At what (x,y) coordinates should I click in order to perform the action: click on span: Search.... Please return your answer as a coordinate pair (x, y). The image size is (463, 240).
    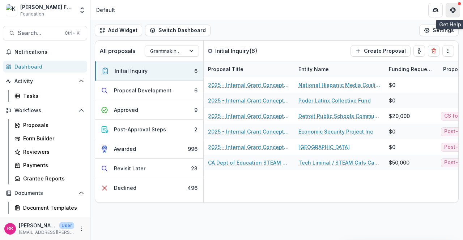
    Looking at the image, I should click on (39, 33).